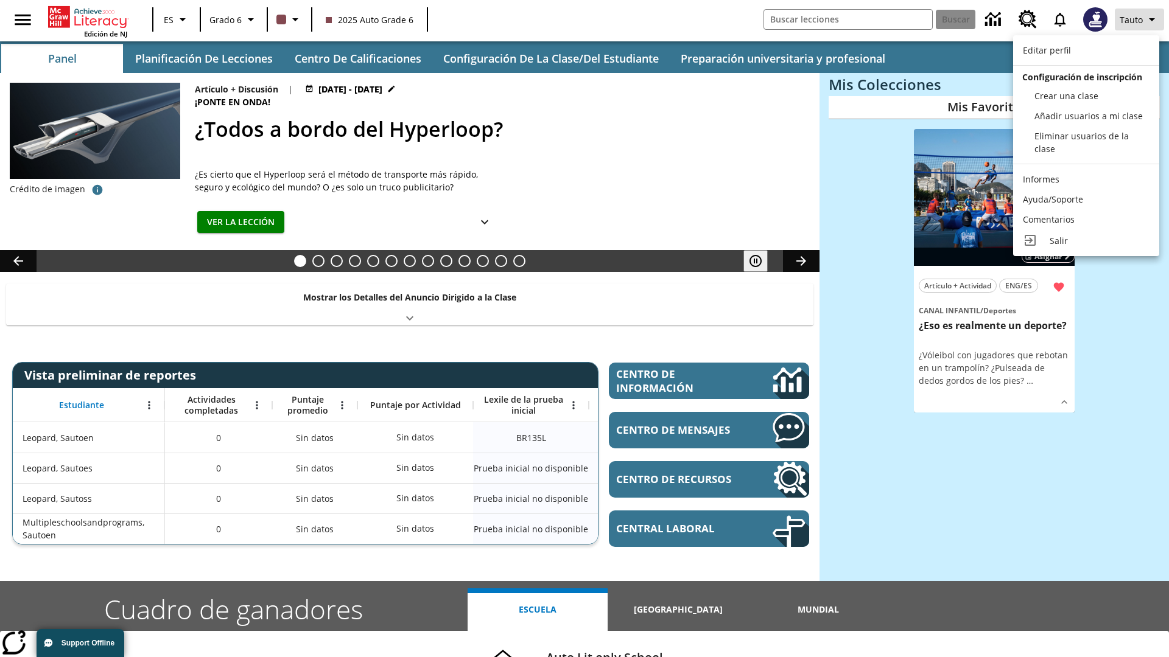 The width and height of the screenshot is (1169, 657). What do you see at coordinates (1081, 142) in the screenshot?
I see `span: Eliminar usuarios de la clase` at bounding box center [1081, 142].